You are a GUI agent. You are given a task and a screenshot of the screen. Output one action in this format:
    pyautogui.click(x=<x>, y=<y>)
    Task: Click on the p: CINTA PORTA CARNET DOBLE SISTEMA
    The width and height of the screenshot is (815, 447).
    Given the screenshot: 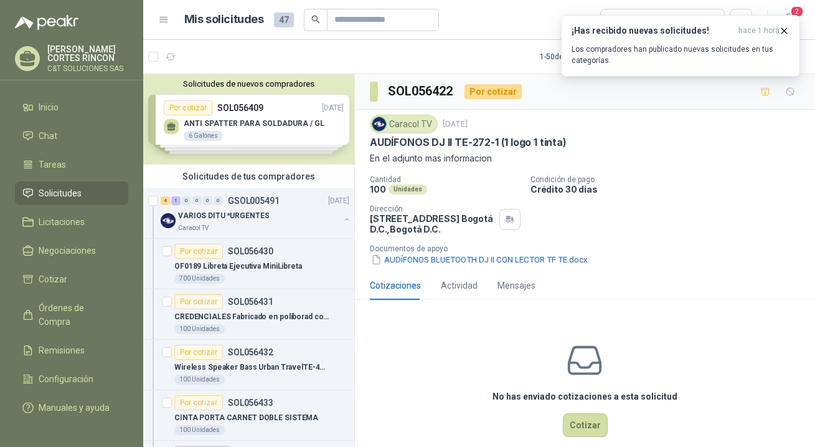 What is the action you would take?
    pyautogui.click(x=246, y=417)
    